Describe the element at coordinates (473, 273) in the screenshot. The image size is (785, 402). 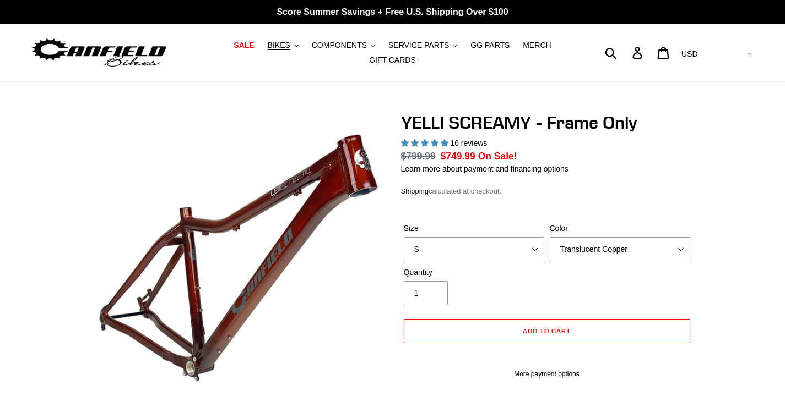
I see `label: Quantity` at that location.